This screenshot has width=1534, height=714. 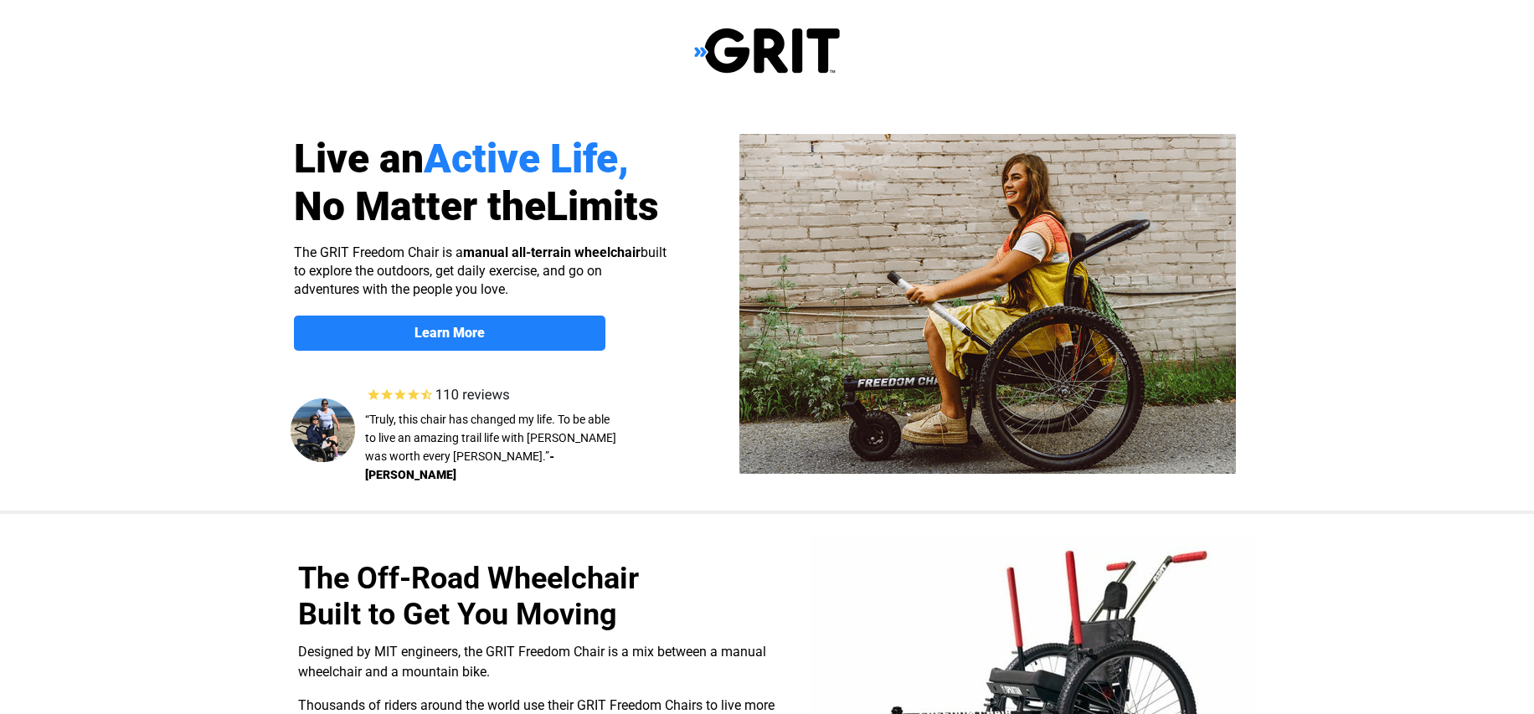 I want to click on span: Active Life,, so click(x=526, y=158).